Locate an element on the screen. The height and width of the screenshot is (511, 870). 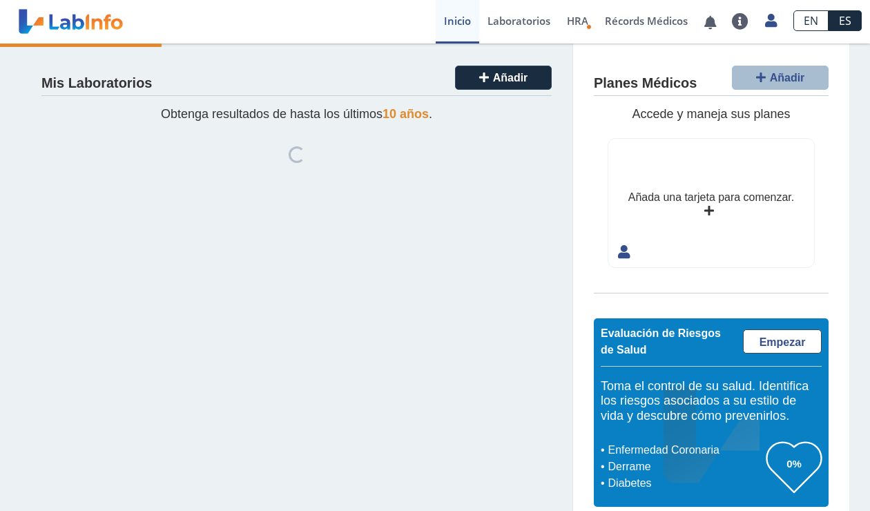
a: Empezar is located at coordinates (782, 341).